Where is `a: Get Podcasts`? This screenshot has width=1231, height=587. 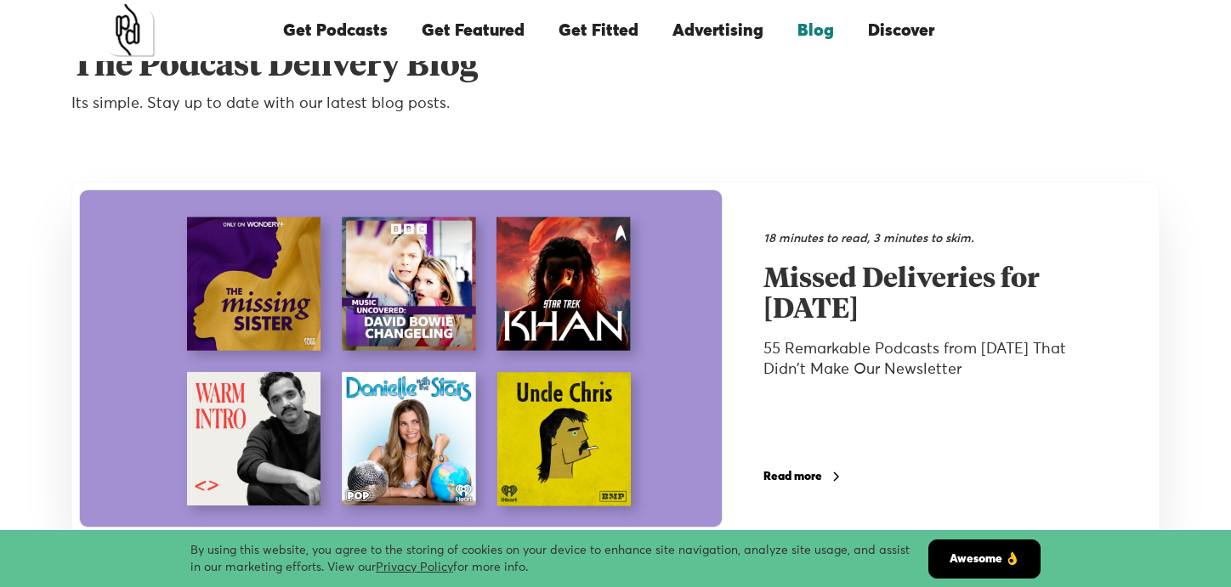
a: Get Podcasts is located at coordinates (335, 31).